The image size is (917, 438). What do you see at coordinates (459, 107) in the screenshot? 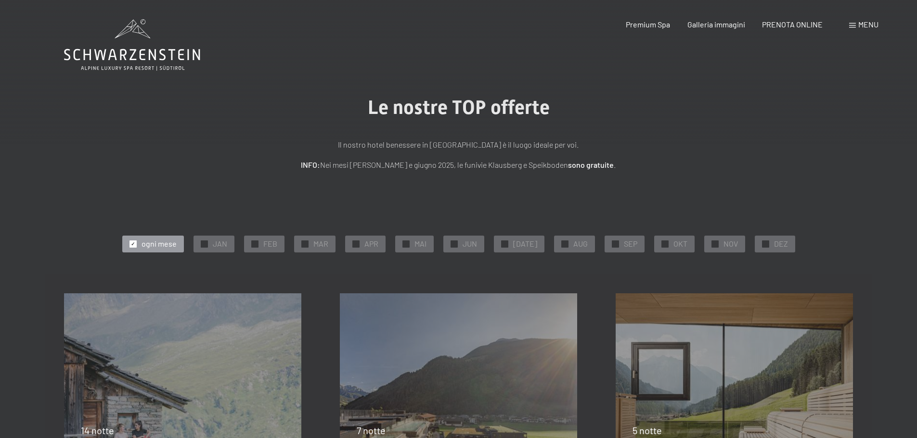
I see `span: Le nostre TOP offerte` at bounding box center [459, 107].